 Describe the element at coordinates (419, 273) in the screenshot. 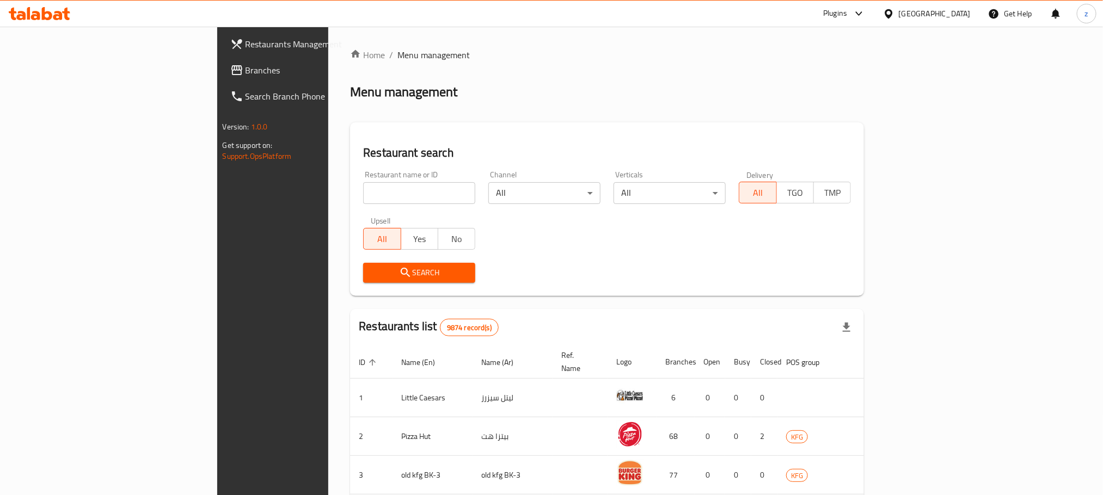

I see `button: Search` at that location.